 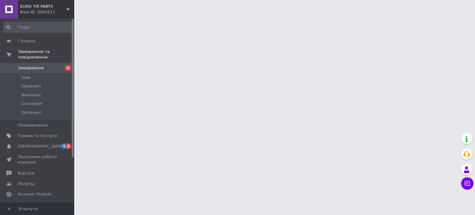 What do you see at coordinates (35, 194) in the screenshot?
I see `span: Каталог ProSale` at bounding box center [35, 194].